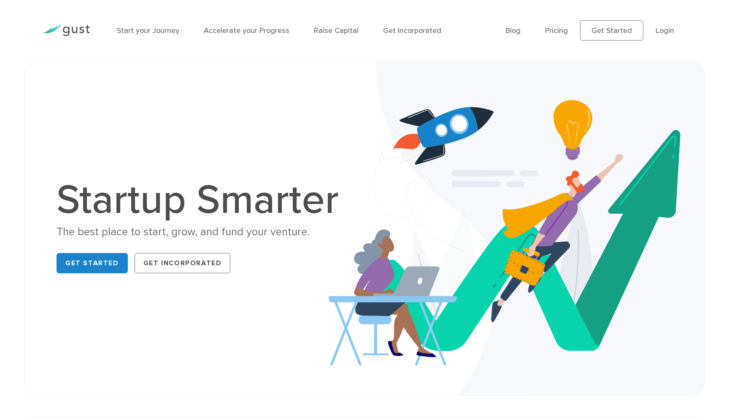  I want to click on h1: Startup Smarter, so click(202, 200).